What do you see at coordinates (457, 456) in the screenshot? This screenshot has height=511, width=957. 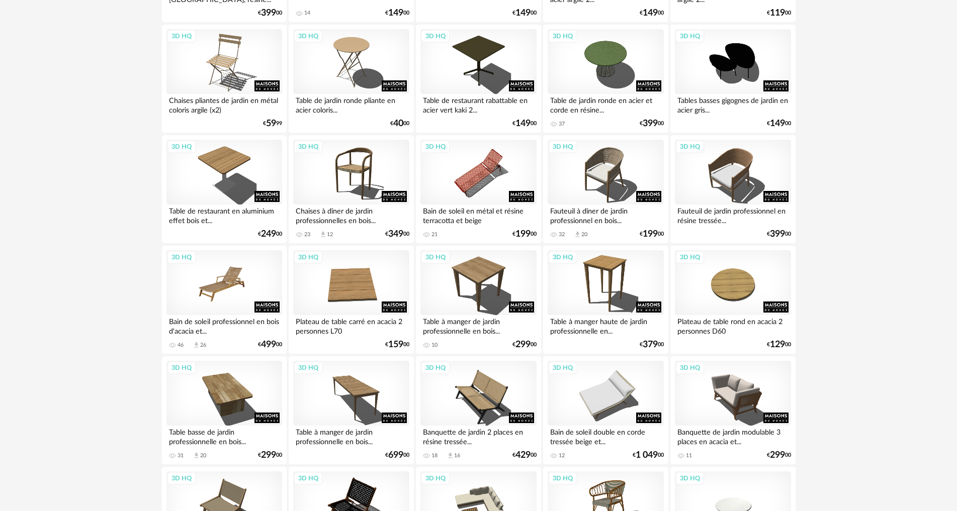 I see `div: 16` at bounding box center [457, 456].